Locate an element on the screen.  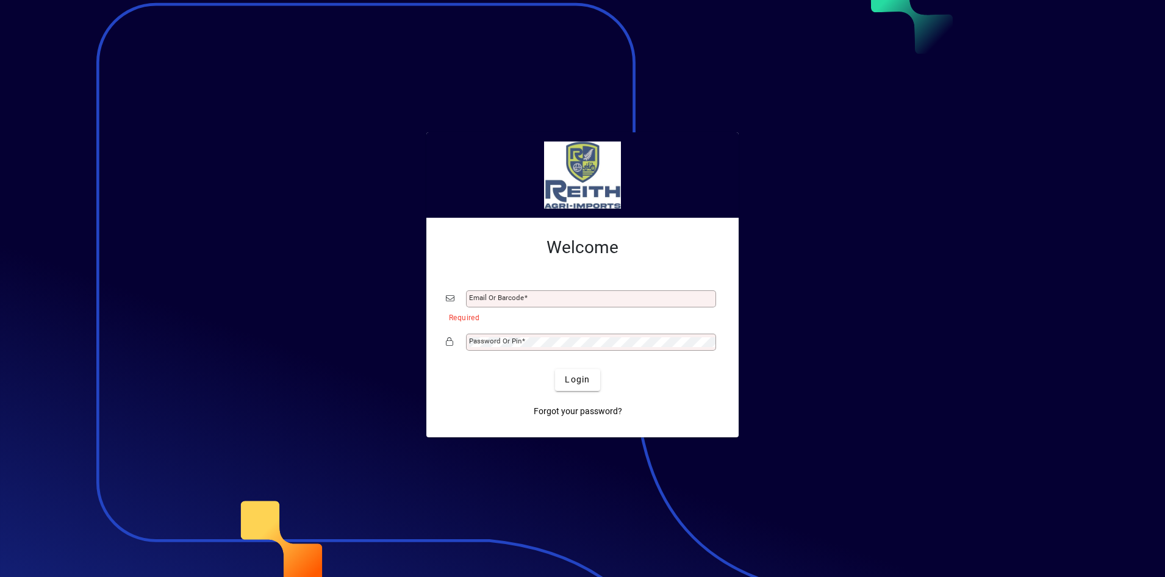
mat-label: Email or Barcode is located at coordinates (496, 298).